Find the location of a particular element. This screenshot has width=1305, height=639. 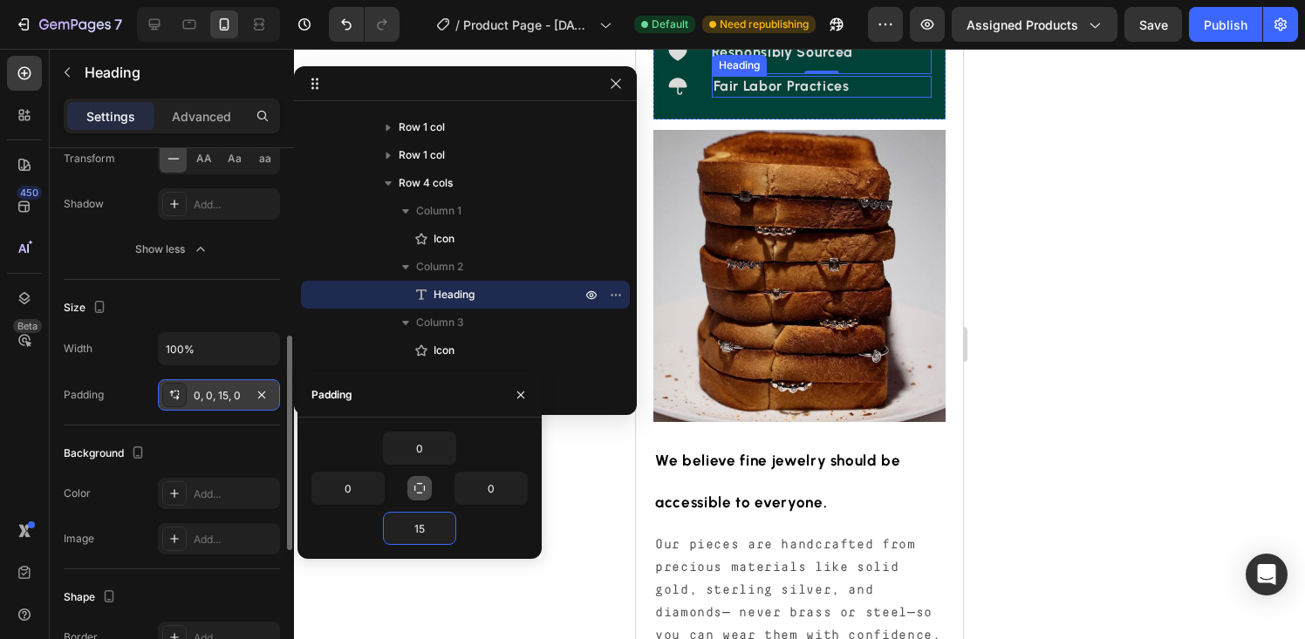

div: Image is located at coordinates (78, 539).